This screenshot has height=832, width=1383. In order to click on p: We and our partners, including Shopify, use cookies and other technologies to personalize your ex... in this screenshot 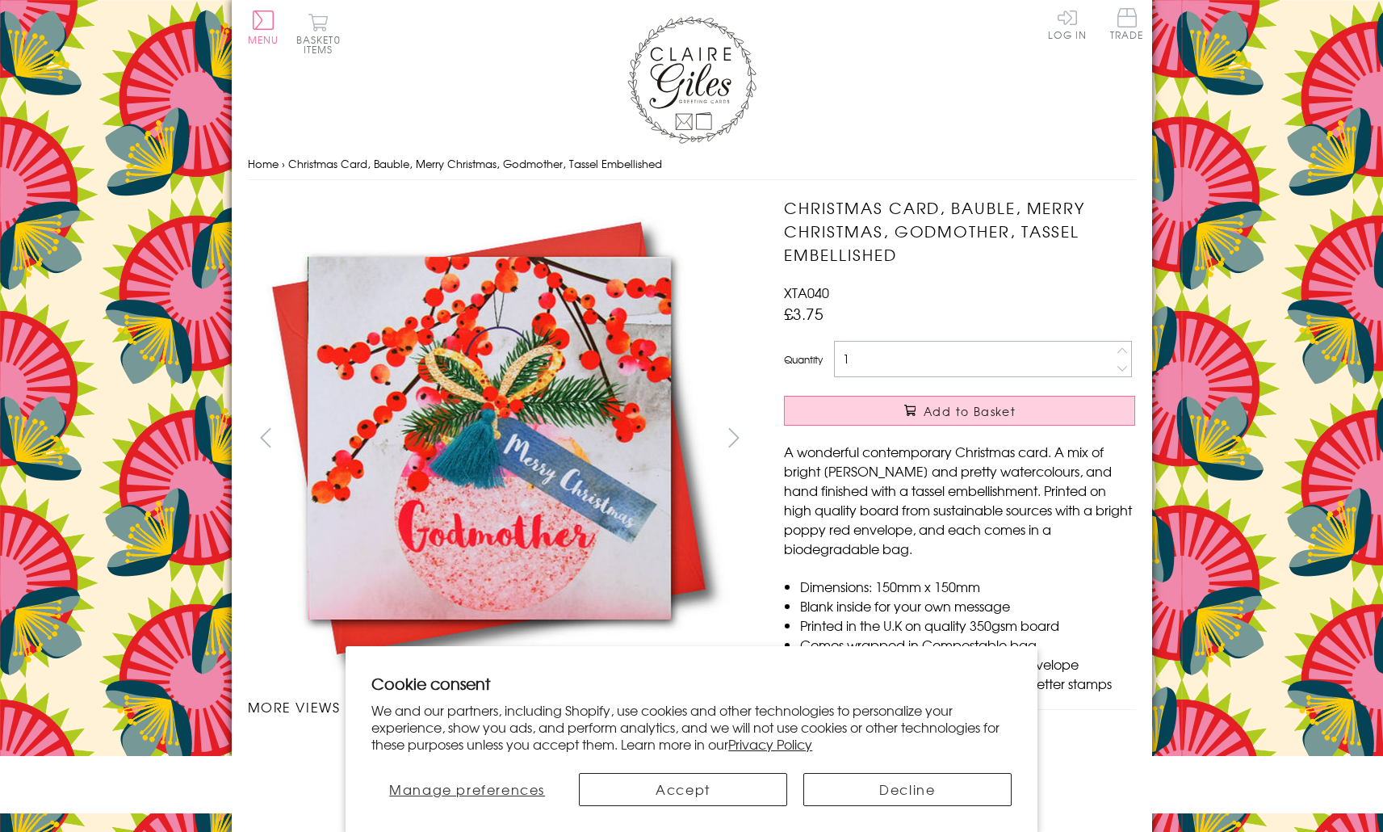, I will do `click(691, 727)`.